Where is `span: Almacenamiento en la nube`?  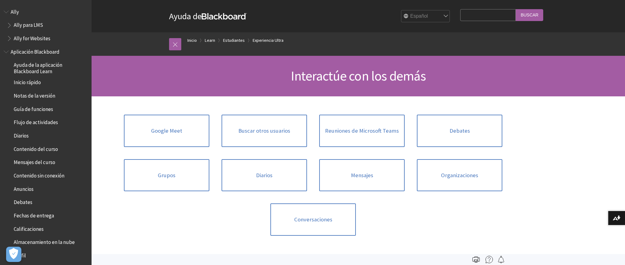
span: Almacenamiento en la nube is located at coordinates (44, 241).